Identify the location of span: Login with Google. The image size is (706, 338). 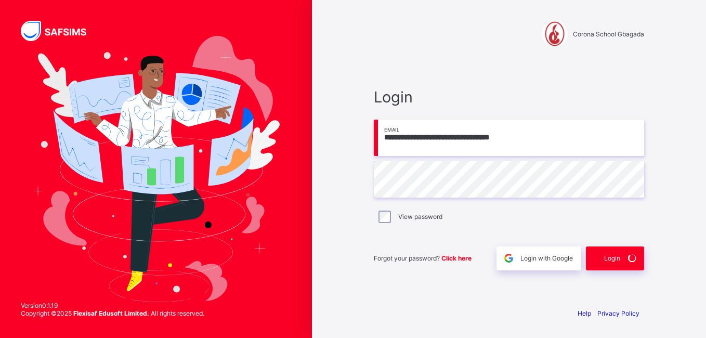
(547, 258).